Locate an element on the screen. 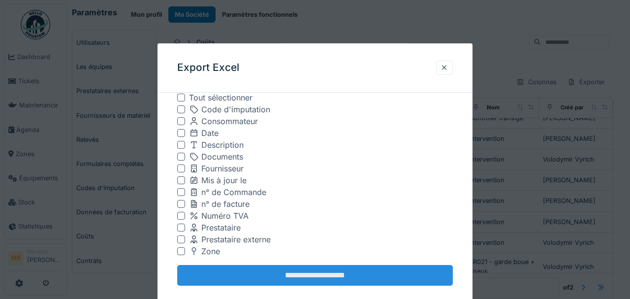  div: Zone is located at coordinates (204, 251).